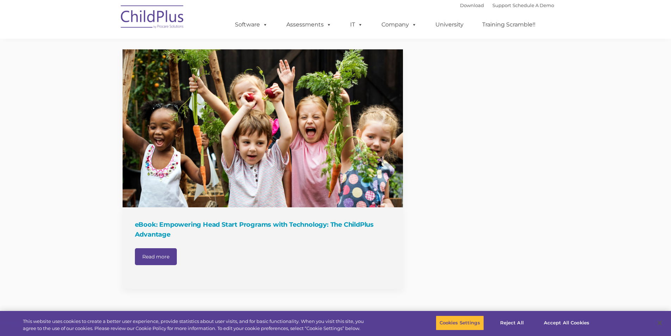  Describe the element at coordinates (156, 257) in the screenshot. I see `a: Read more` at that location.